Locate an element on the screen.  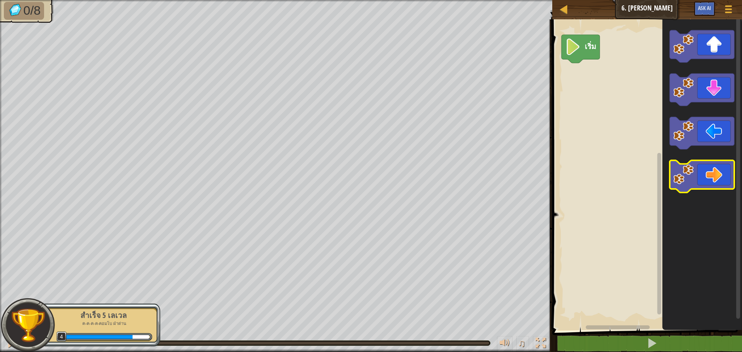
div: พื้นที่ทำงาน Blockly is located at coordinates (646, 173).